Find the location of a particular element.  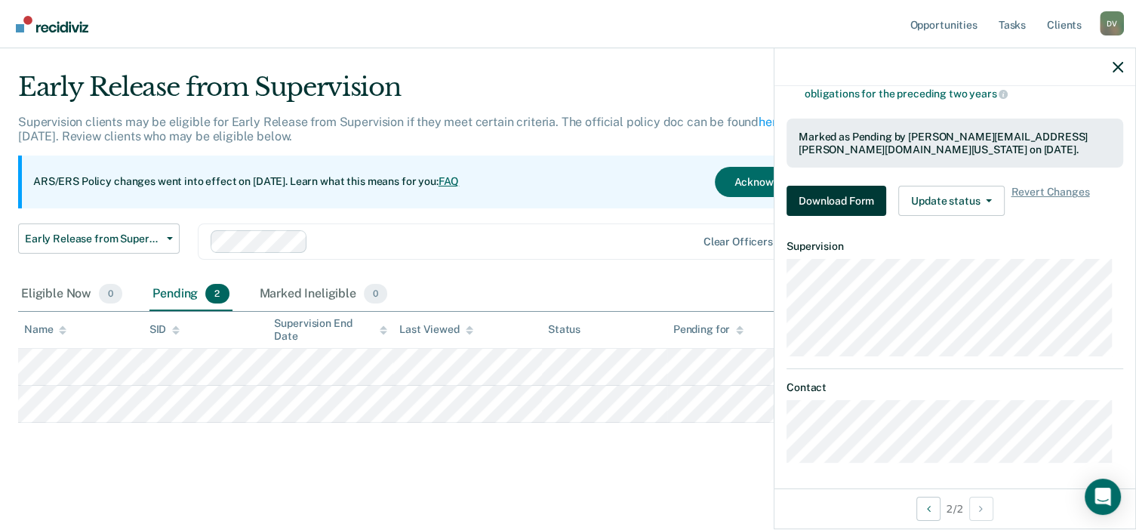

button: Next Opportunity is located at coordinates (981, 509).